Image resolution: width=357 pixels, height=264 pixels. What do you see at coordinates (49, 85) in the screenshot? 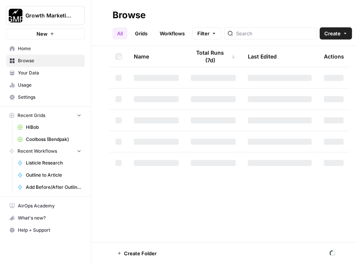
I see `span: Usage` at bounding box center [49, 85].